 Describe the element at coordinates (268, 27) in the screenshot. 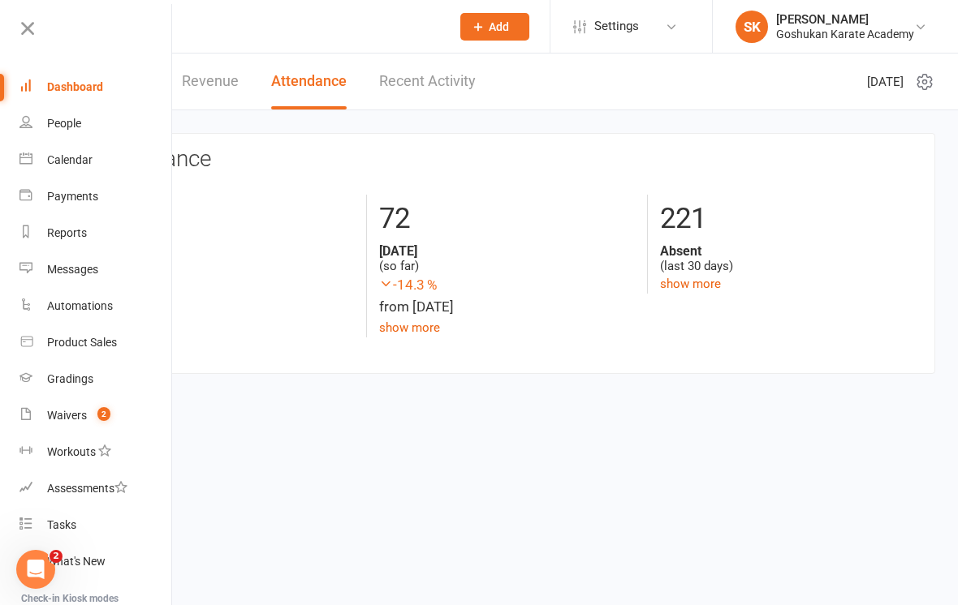

I see `input: Search...` at that location.